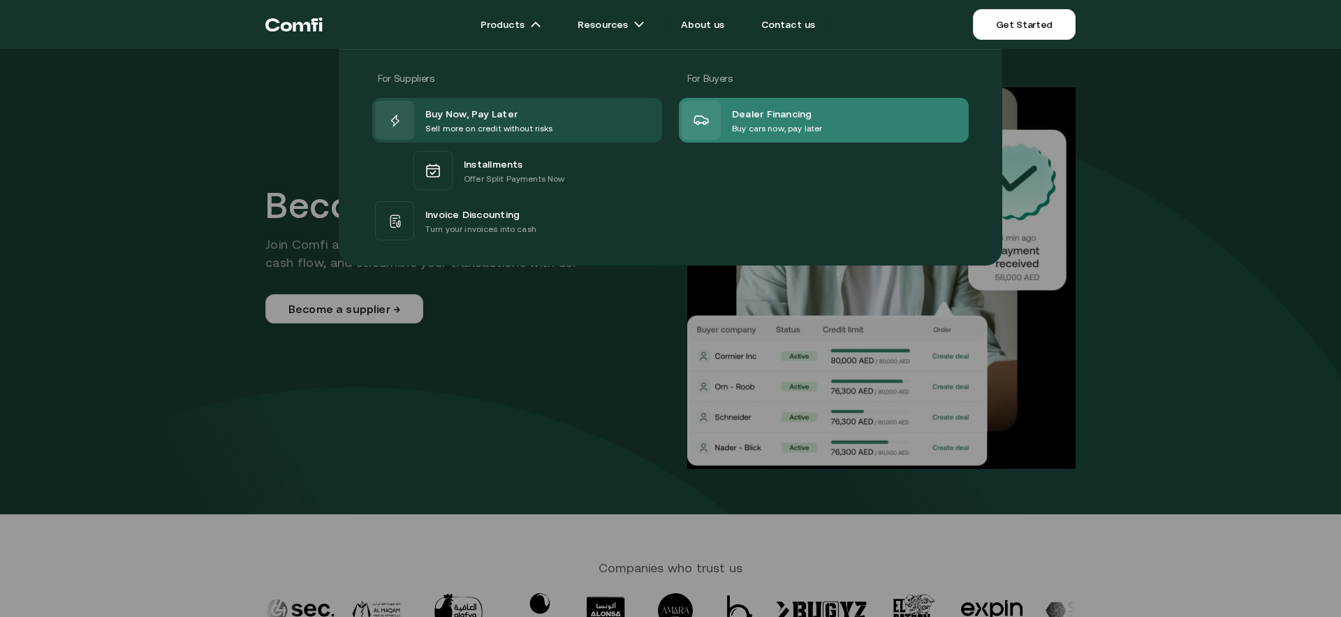 The image size is (1341, 617). What do you see at coordinates (517, 221) in the screenshot?
I see `a: Invoice DiscountingTurn your invoices into cash` at bounding box center [517, 221].